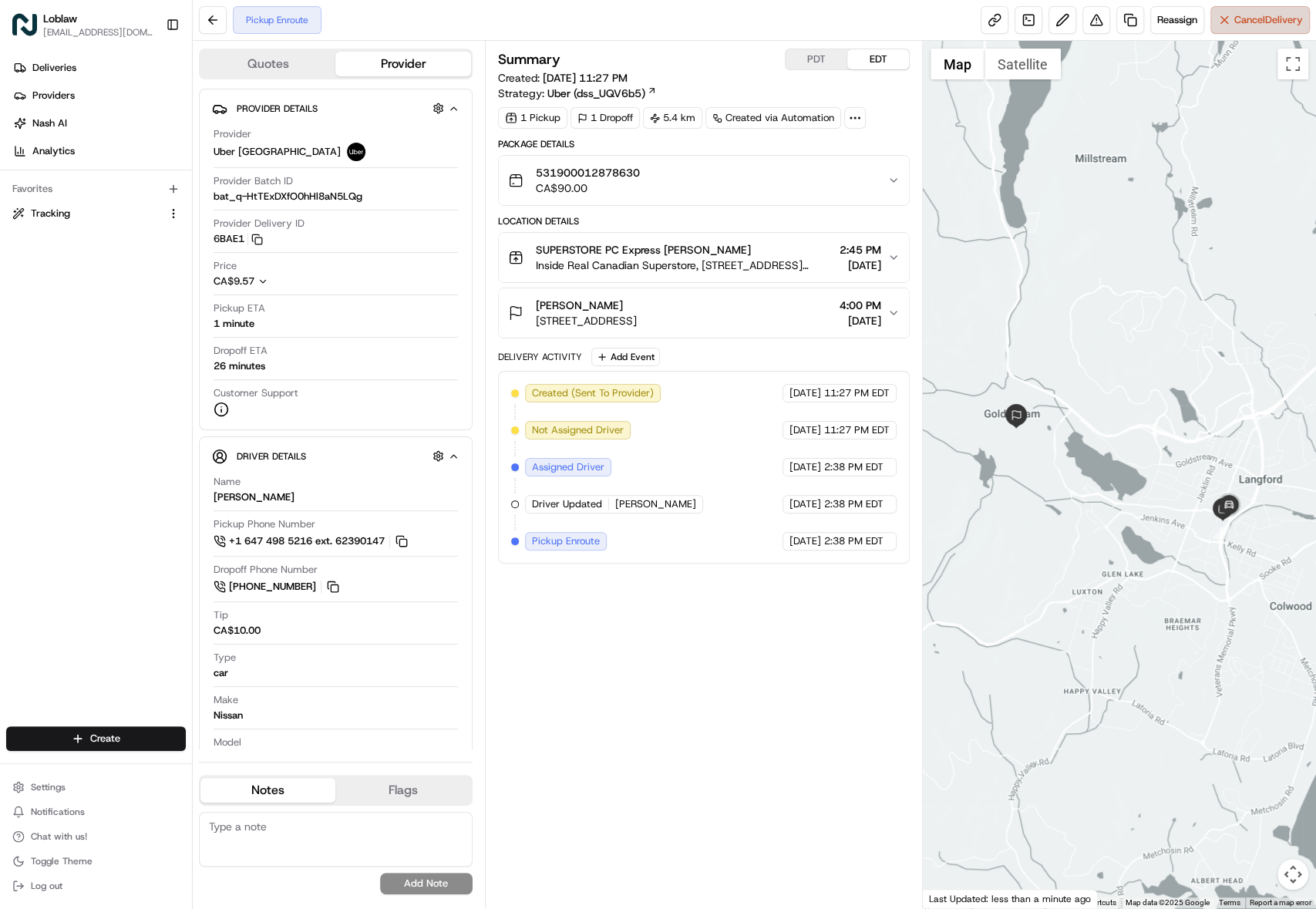 Image resolution: width=1316 pixels, height=909 pixels. I want to click on div: CA$10.00, so click(236, 631).